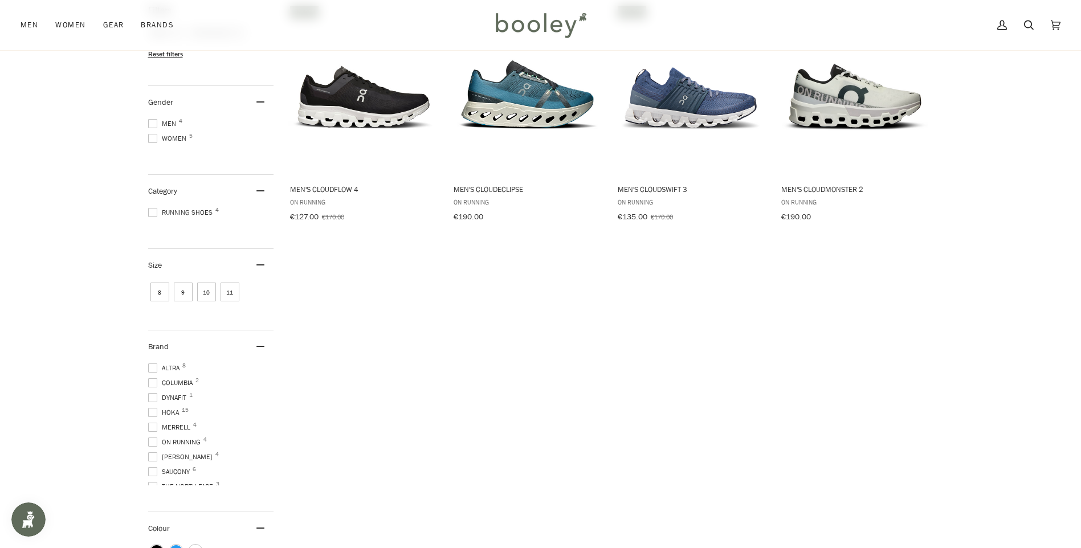 This screenshot has height=548, width=1081. What do you see at coordinates (527, 115) in the screenshot?
I see `a: Men's Cloudeclipse` at bounding box center [527, 115].